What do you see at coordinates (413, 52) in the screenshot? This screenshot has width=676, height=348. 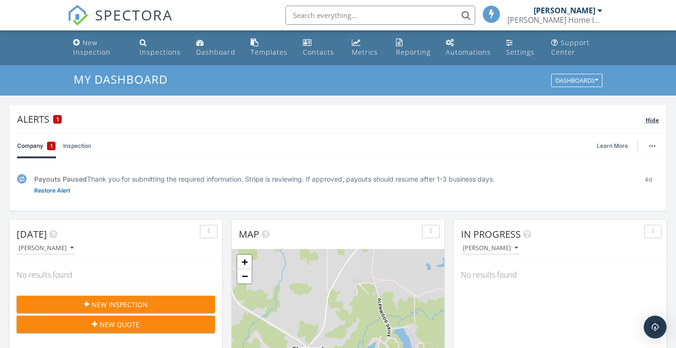 I see `div: Reporting` at bounding box center [413, 52].